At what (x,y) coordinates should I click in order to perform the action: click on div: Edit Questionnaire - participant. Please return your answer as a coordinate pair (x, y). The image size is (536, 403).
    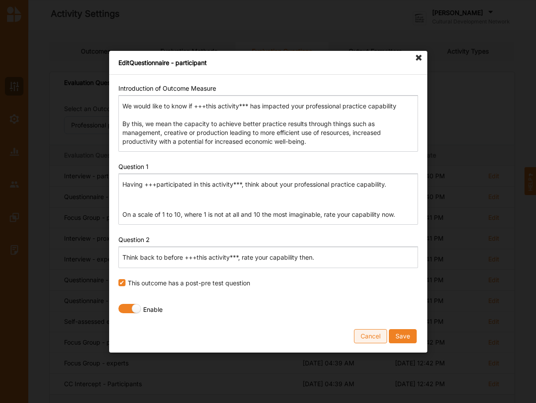
    Looking at the image, I should click on (268, 63).